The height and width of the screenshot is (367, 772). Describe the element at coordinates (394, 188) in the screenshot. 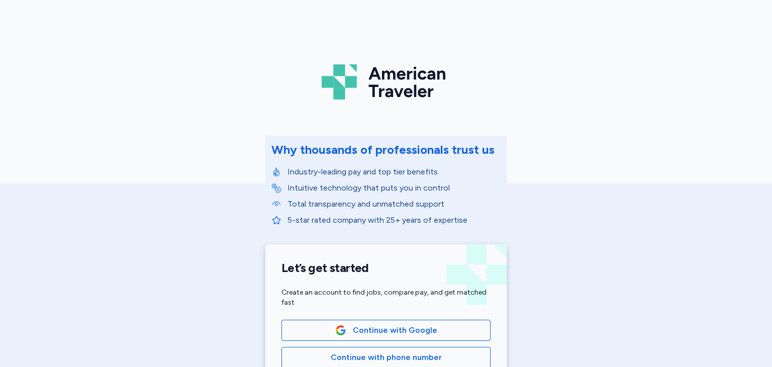

I see `p: Intuitive technology that puts you in control` at that location.